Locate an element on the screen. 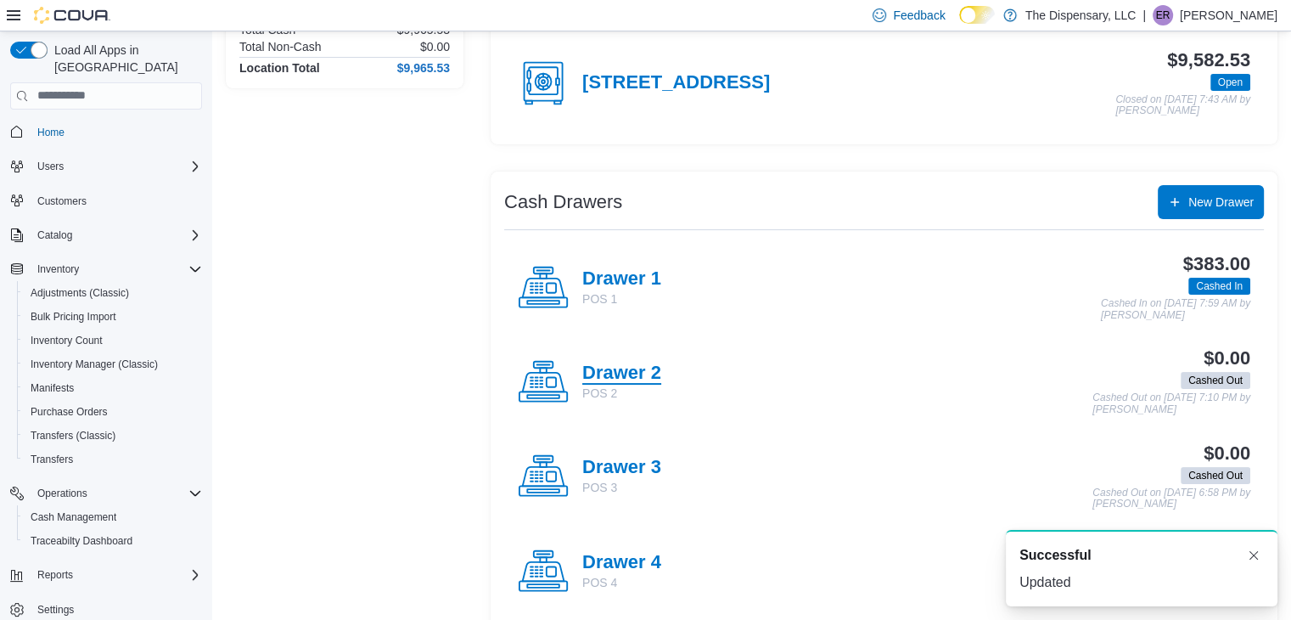 This screenshot has width=1291, height=620. a: Transfers (Classic) is located at coordinates (73, 435).